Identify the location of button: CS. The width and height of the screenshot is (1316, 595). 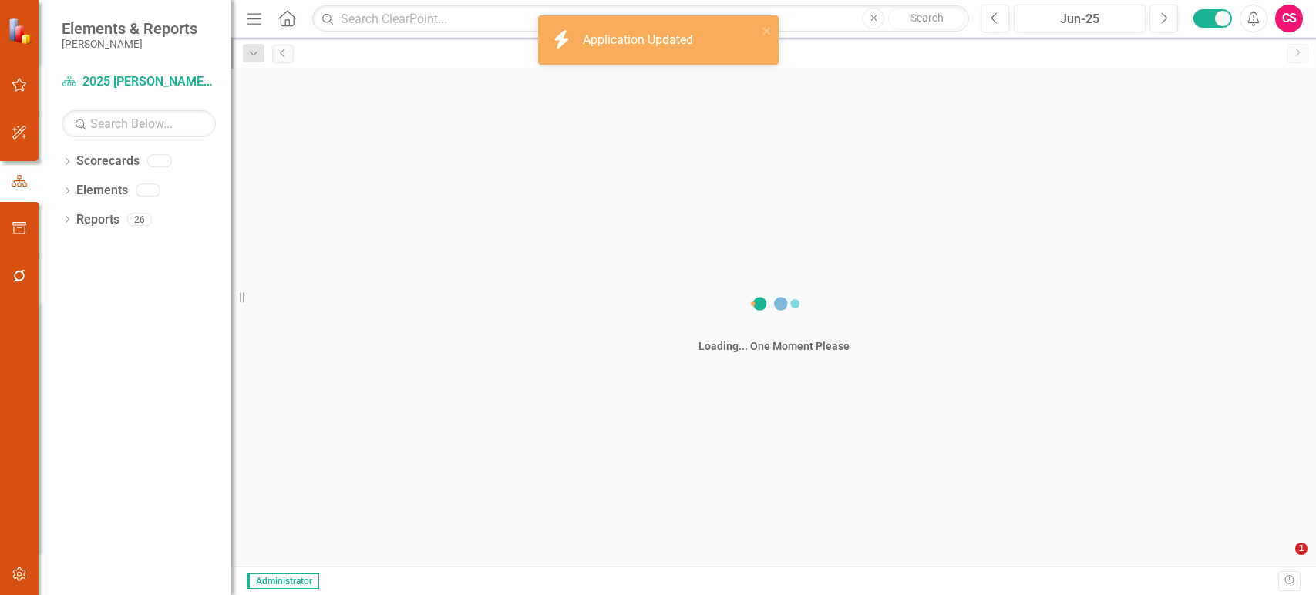
(1289, 18).